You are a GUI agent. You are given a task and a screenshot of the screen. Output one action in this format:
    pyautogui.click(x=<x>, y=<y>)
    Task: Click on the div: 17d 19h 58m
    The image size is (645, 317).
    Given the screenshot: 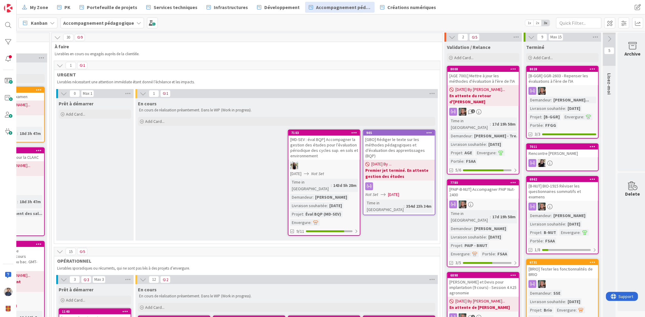 What is the action you would take?
    pyautogui.click(x=504, y=217)
    